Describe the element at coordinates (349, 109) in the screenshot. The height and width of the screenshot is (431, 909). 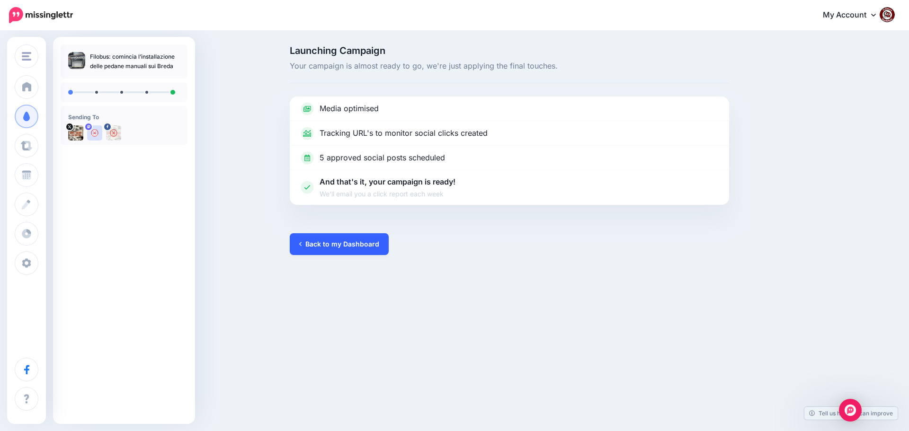
I see `p: Media optimised` at that location.